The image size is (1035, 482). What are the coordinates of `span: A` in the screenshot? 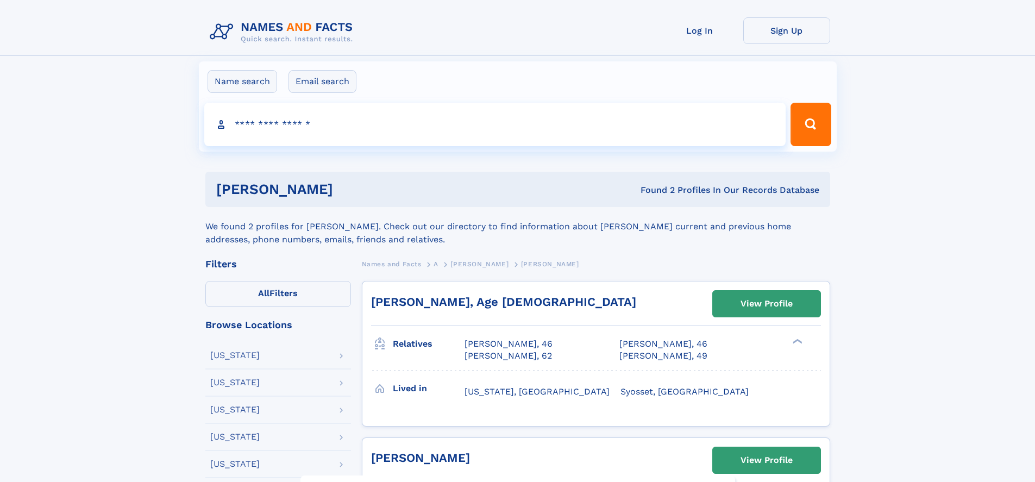 It's located at (436, 264).